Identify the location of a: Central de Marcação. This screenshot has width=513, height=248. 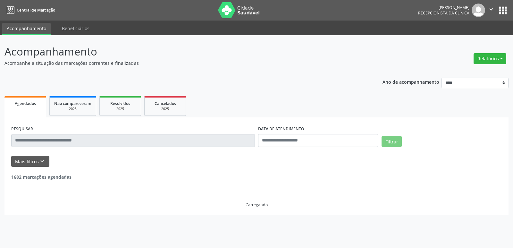
(30, 10).